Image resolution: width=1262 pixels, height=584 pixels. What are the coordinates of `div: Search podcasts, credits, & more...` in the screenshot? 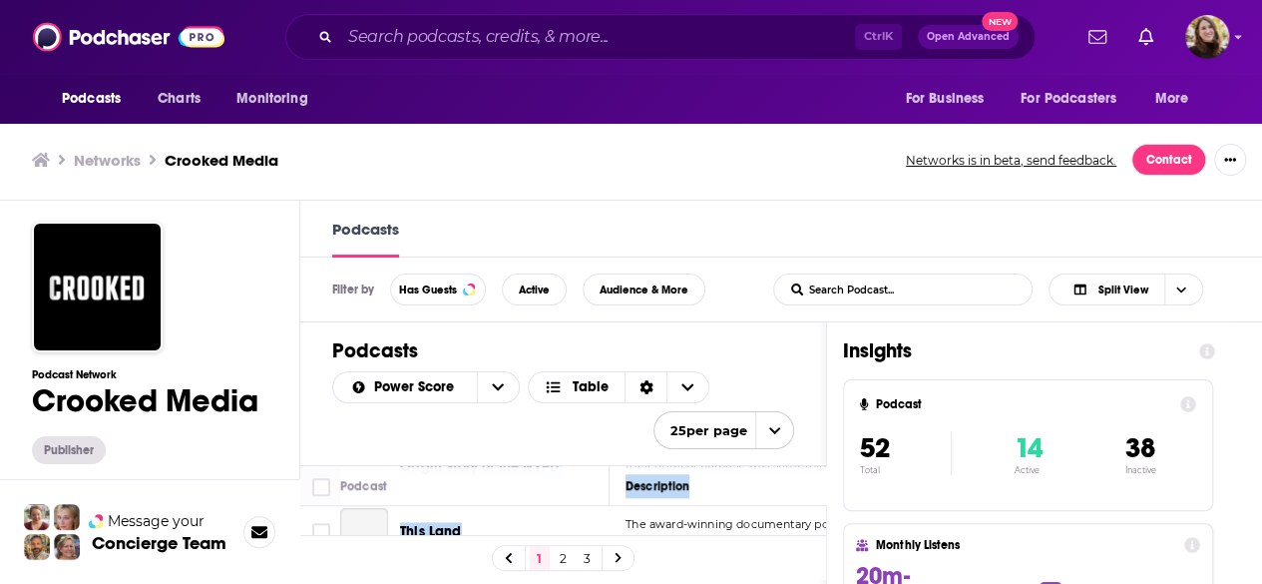 It's located at (661, 37).